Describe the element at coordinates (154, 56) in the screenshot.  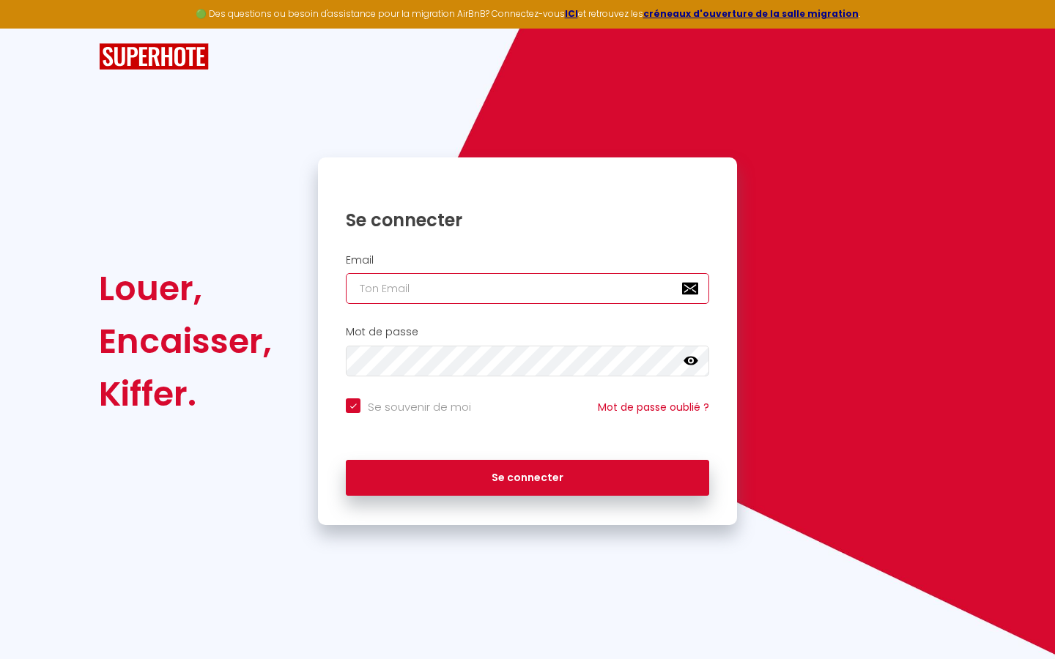
I see `img: SuperHote logo` at that location.